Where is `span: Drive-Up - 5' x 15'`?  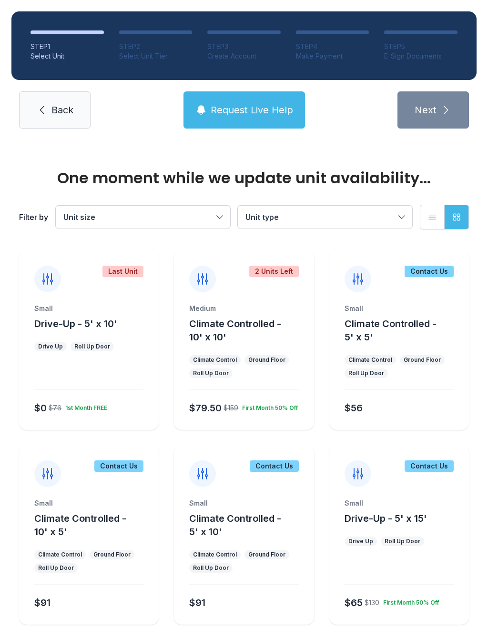
span: Drive-Up - 5' x 15' is located at coordinates (385, 519).